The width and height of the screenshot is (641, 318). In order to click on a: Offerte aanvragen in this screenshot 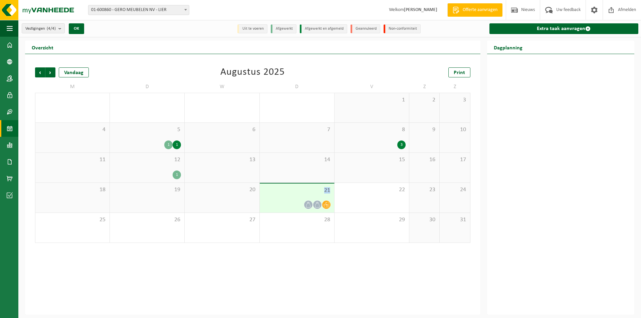, I will do `click(475, 10)`.